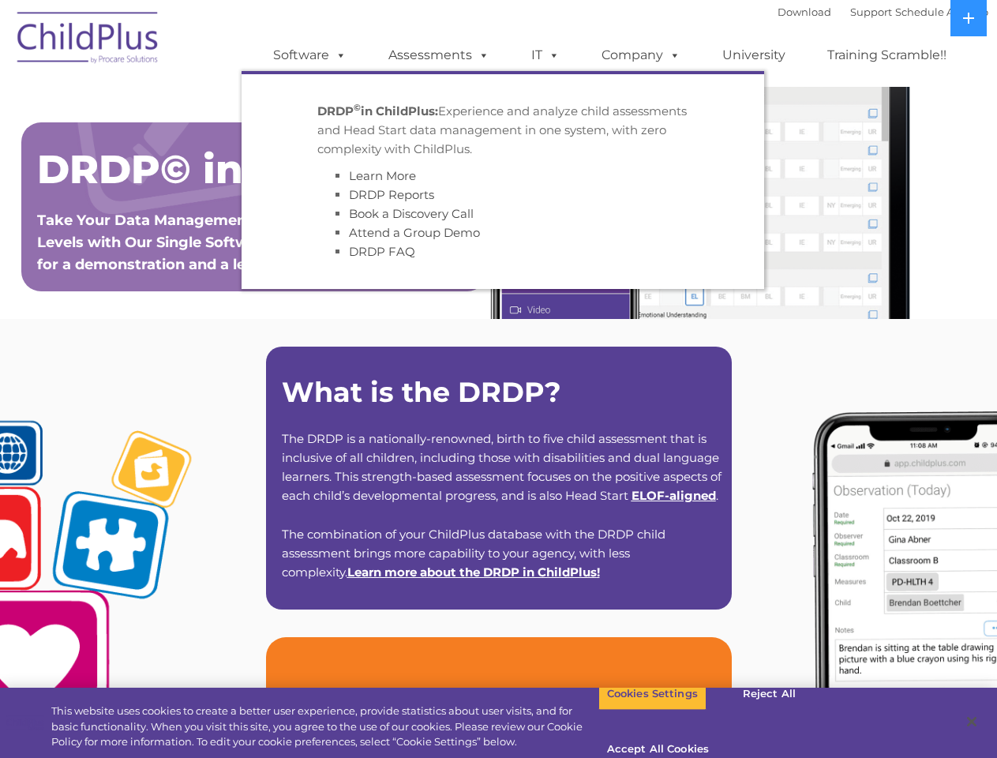 This screenshot has width=997, height=758. Describe the element at coordinates (769, 694) in the screenshot. I see `button: Reject All` at that location.